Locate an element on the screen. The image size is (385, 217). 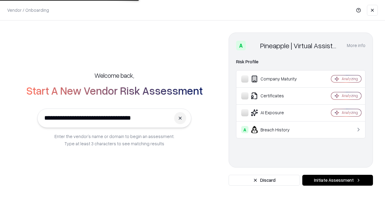
p: Enter the vendor’s name or domain to begin an assessment. Type at least 3 characters to see match... is located at coordinates (114, 140).